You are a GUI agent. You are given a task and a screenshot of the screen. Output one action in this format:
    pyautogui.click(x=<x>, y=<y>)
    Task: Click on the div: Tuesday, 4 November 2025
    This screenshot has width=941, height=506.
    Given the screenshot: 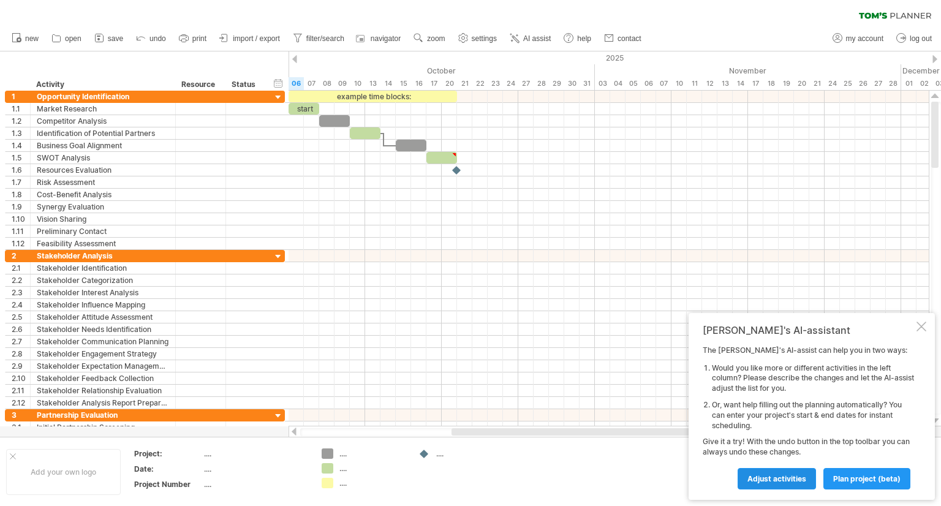 What is the action you would take?
    pyautogui.click(x=618, y=83)
    